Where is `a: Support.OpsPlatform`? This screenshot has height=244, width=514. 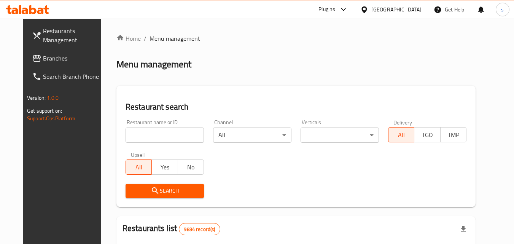
a: Support.OpsPlatform is located at coordinates (51, 118).